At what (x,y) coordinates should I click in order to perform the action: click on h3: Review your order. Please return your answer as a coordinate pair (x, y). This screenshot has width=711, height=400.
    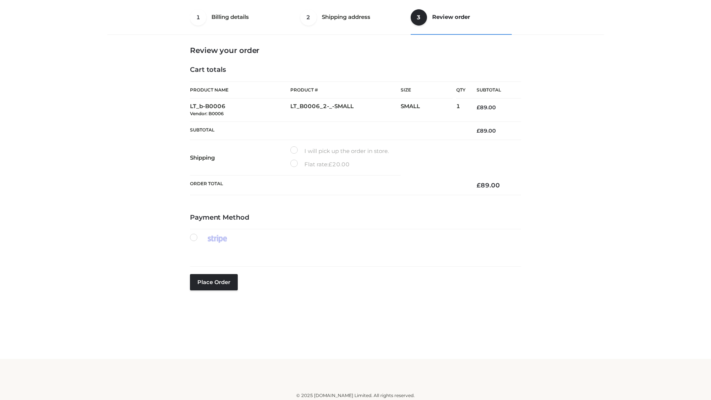
    Looking at the image, I should click on (356, 50).